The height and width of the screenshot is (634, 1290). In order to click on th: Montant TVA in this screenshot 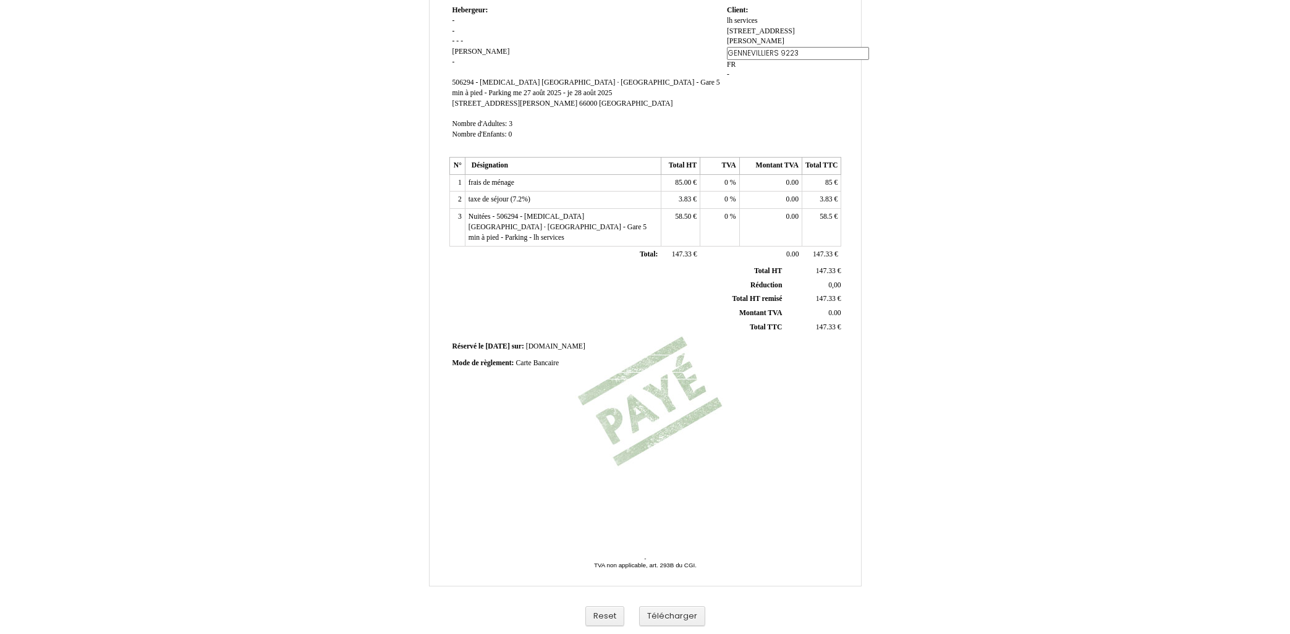, I will do `click(770, 166)`.